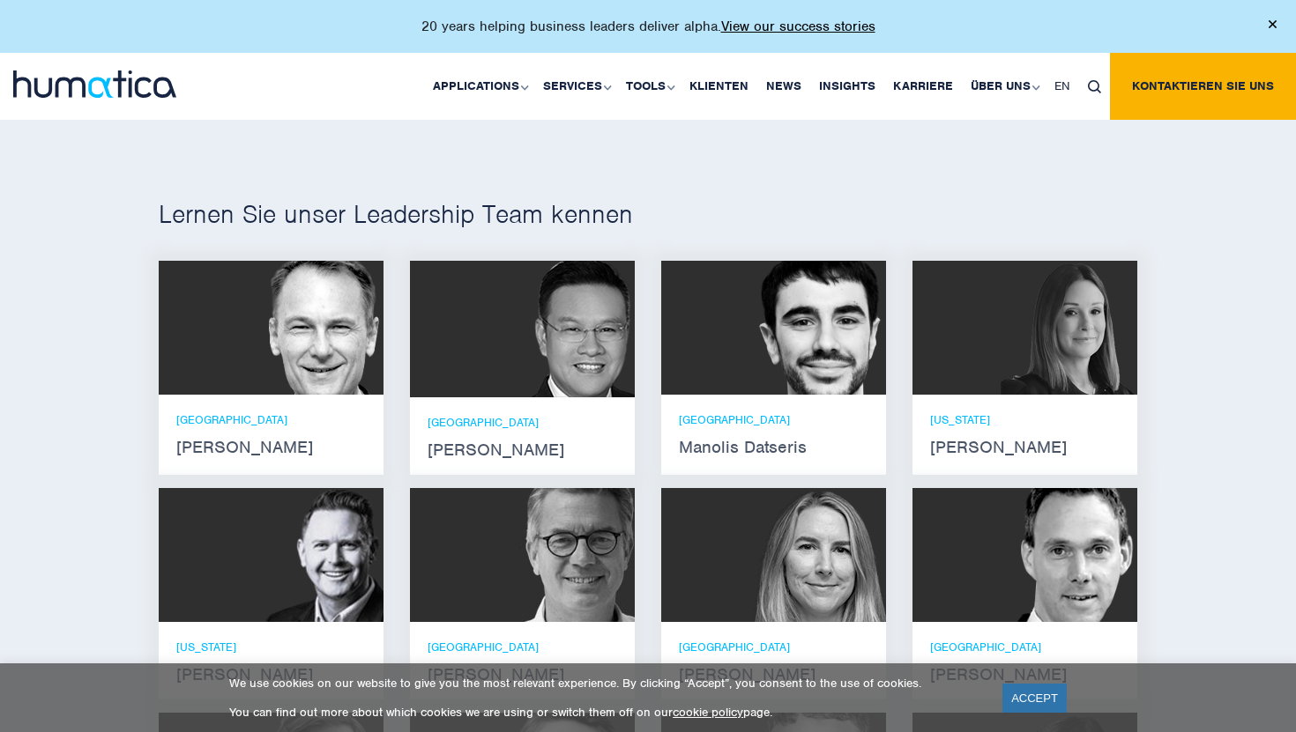 The image size is (1296, 732). I want to click on img: Manolis Datseris, so click(817, 328).